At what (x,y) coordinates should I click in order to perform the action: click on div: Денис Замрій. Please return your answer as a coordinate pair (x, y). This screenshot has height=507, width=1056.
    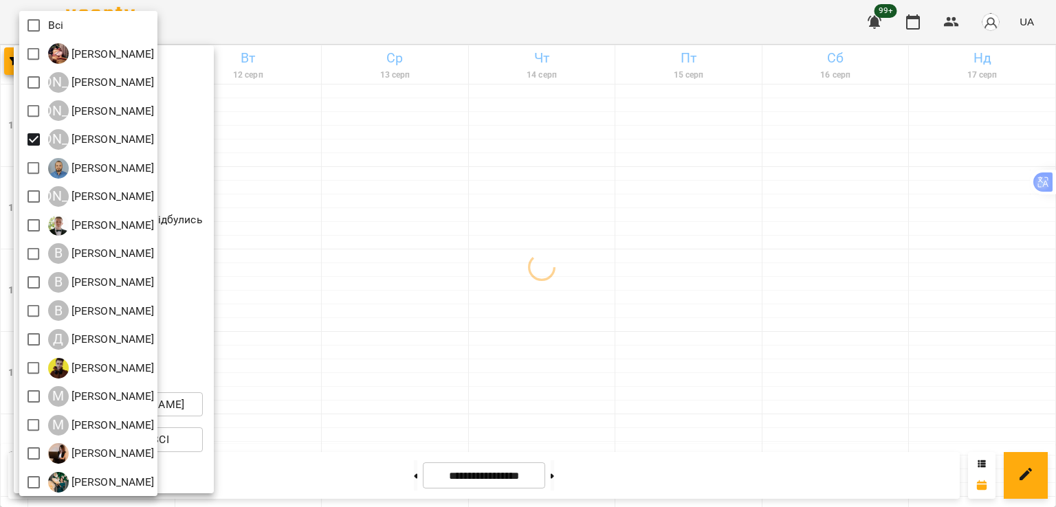
    Looking at the image, I should click on (101, 340).